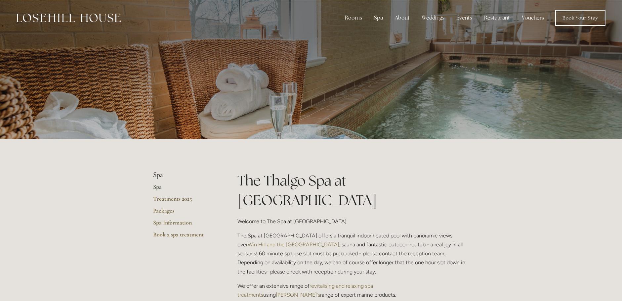  I want to click on a: Vouchers, so click(533, 18).